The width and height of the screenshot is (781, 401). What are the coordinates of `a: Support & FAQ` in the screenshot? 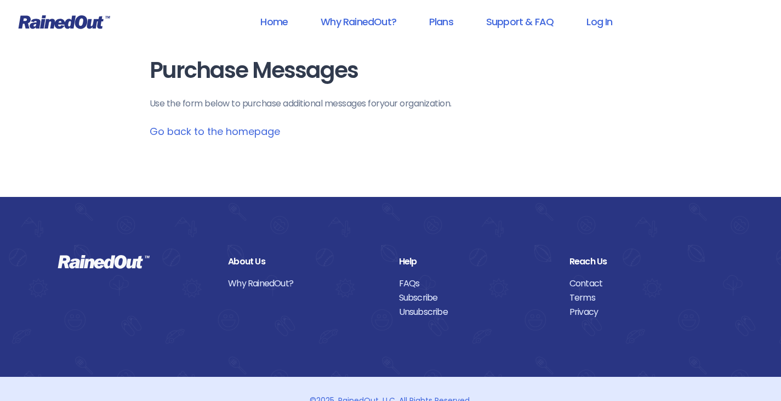 It's located at (520, 21).